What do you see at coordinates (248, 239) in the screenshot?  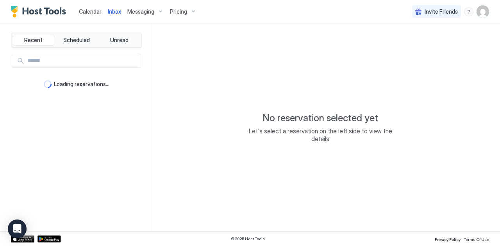 I see `span: © 2025 Host Tools` at bounding box center [248, 239].